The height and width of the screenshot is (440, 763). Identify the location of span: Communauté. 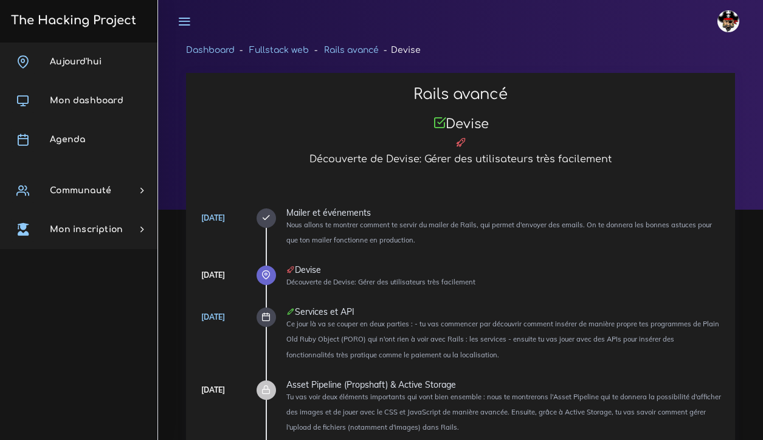
(80, 190).